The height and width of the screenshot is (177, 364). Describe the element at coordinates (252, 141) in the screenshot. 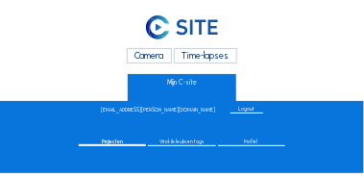

I see `span: Profiel` at that location.